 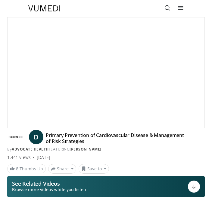 What do you see at coordinates (44, 8) in the screenshot?
I see `img: VuMedi Logo` at bounding box center [44, 8].